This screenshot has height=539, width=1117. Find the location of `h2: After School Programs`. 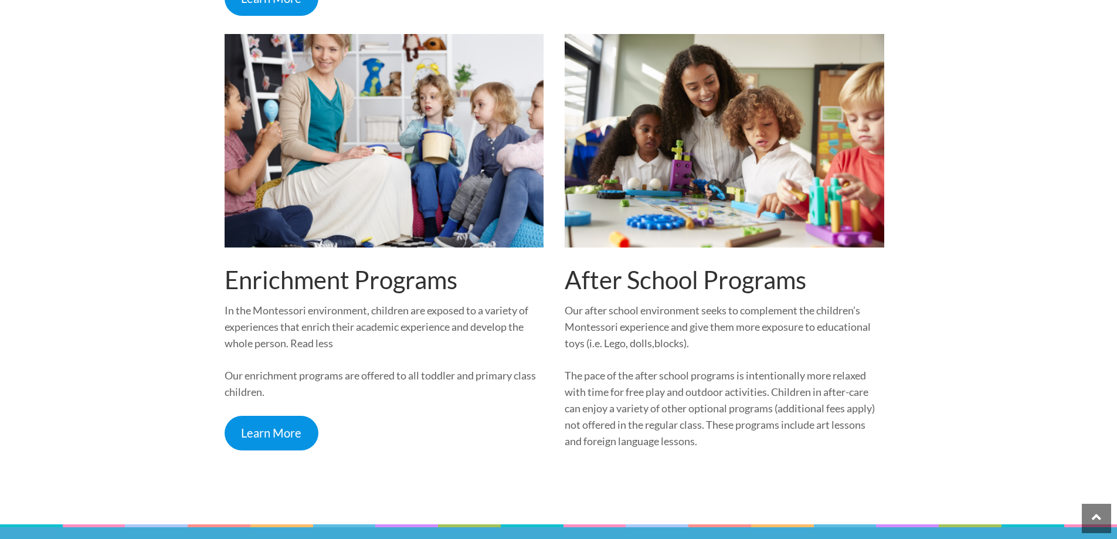

h2: After School Programs is located at coordinates (724, 280).